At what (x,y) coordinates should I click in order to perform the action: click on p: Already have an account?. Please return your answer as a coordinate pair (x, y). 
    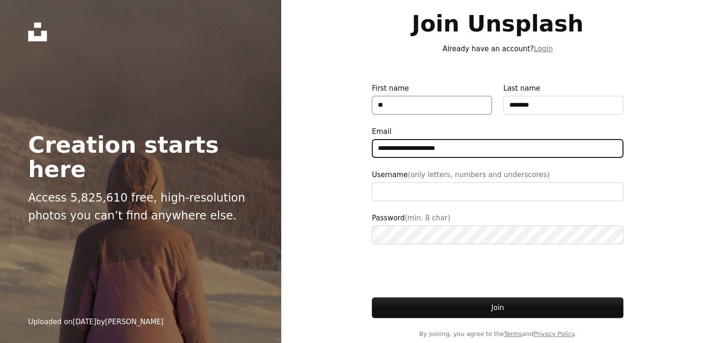
    Looking at the image, I should click on (498, 49).